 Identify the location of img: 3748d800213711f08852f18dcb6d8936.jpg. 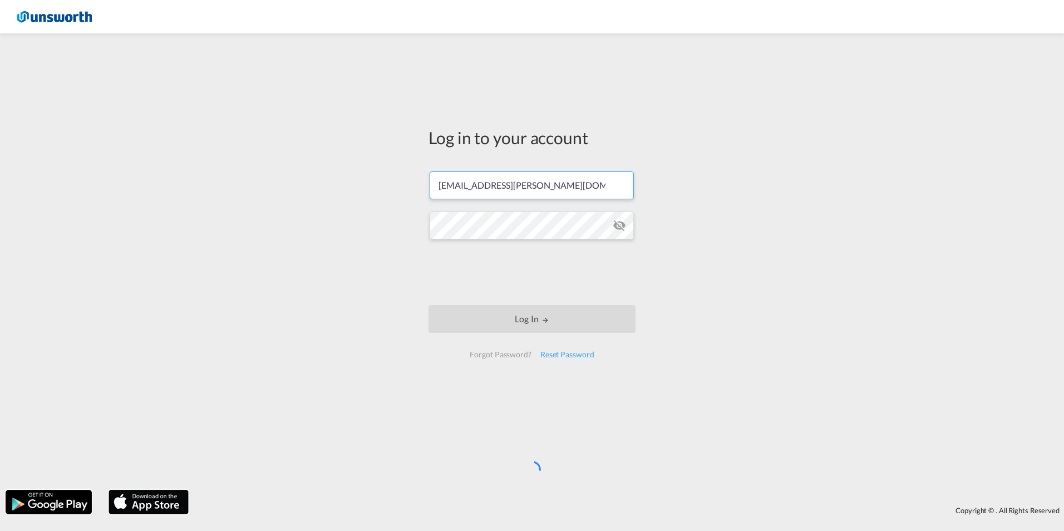
(54, 17).